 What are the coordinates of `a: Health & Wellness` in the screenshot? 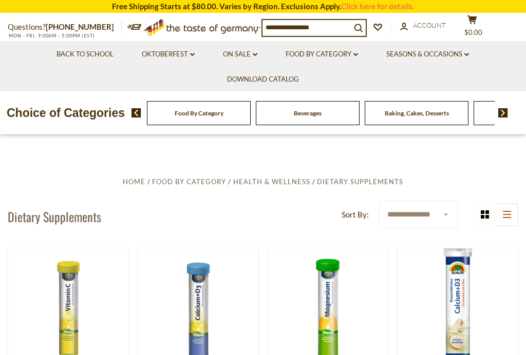 It's located at (272, 182).